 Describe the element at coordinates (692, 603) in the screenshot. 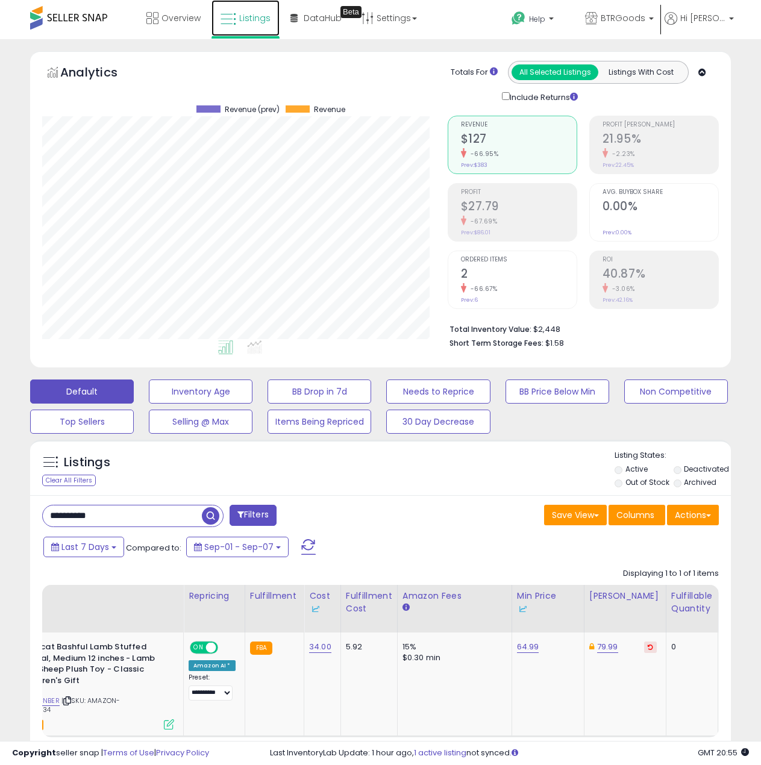

I see `div: Fulfillable Quantity` at that location.